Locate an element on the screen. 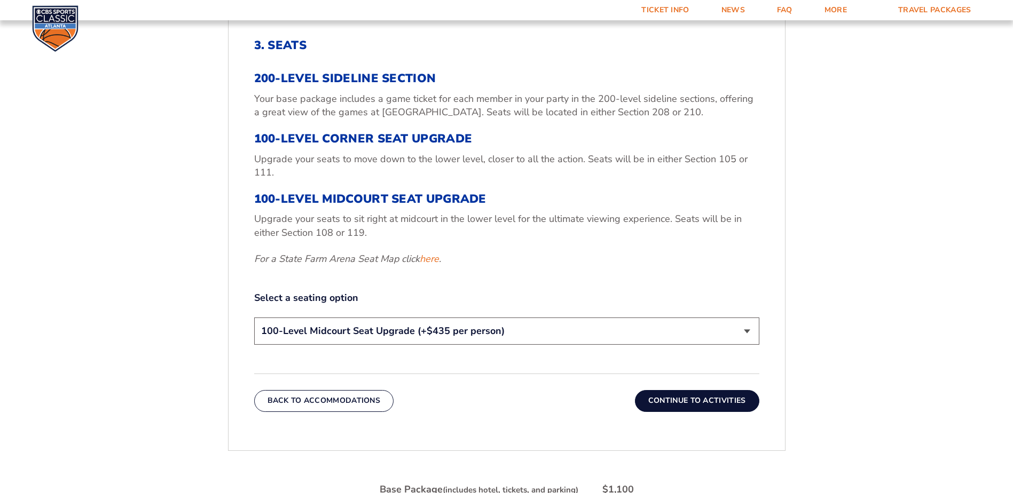 This screenshot has width=1013, height=493. button: Back To Accommodations is located at coordinates (324, 401).